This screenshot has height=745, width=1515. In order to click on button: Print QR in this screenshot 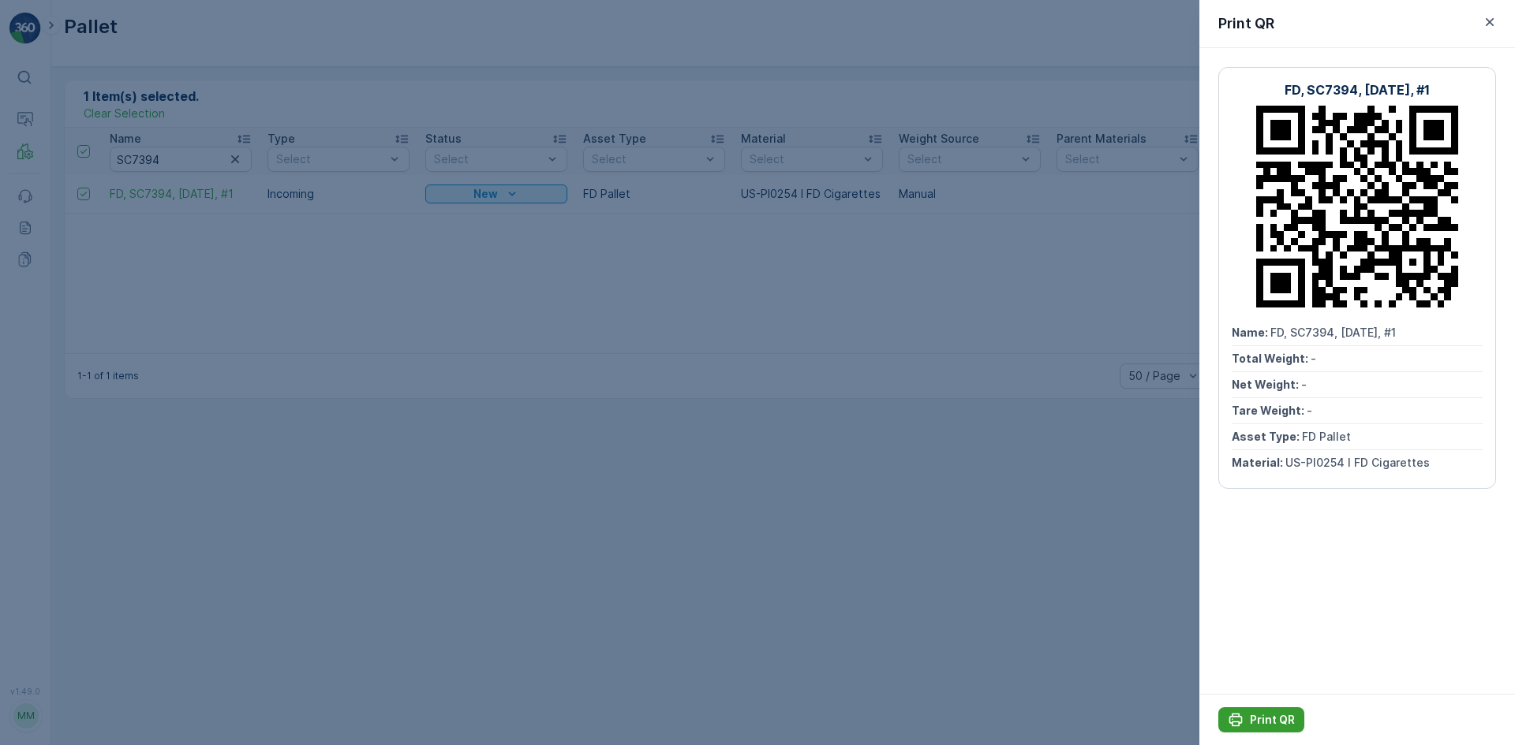, I will do `click(1261, 720)`.